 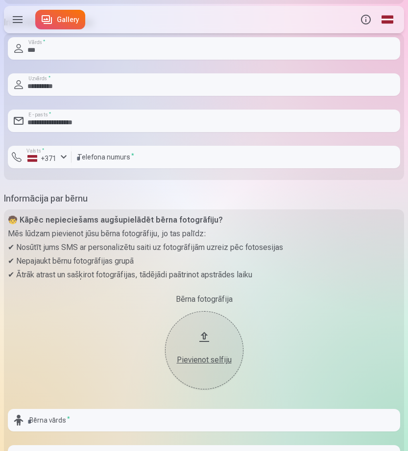 What do you see at coordinates (204, 248) in the screenshot?
I see `p: ✔ Nosūtīt jums SMS ar personalizētu saiti uz fotogrāfijām uzreiz pēc fotosesijas` at bounding box center [204, 248].